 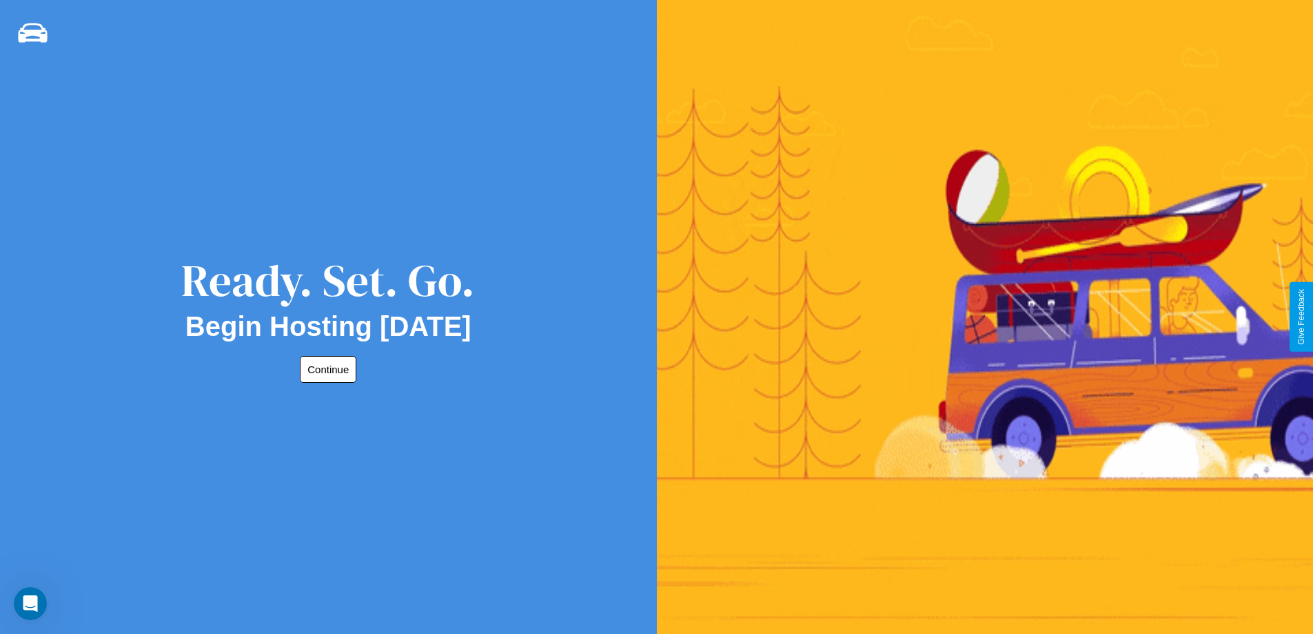 I want to click on div: Give Feedback, so click(x=1302, y=316).